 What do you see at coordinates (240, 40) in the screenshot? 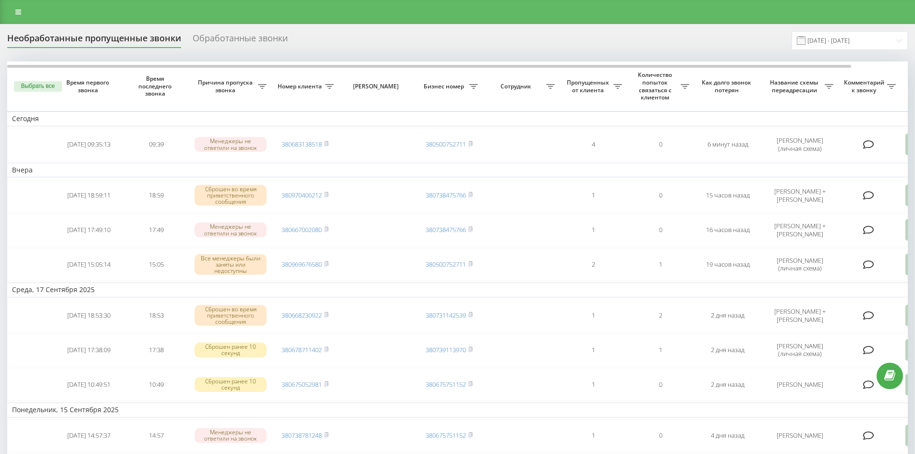
I see `div: Обработанные звонки` at bounding box center [240, 40].